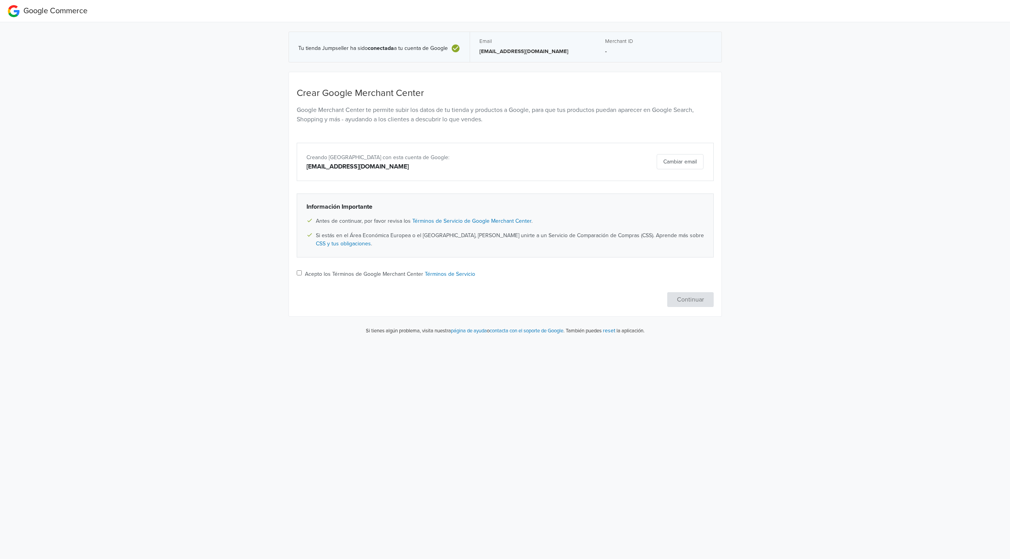 The width and height of the screenshot is (1010, 559). I want to click on a: contacta con el soporte de Google, so click(526, 331).